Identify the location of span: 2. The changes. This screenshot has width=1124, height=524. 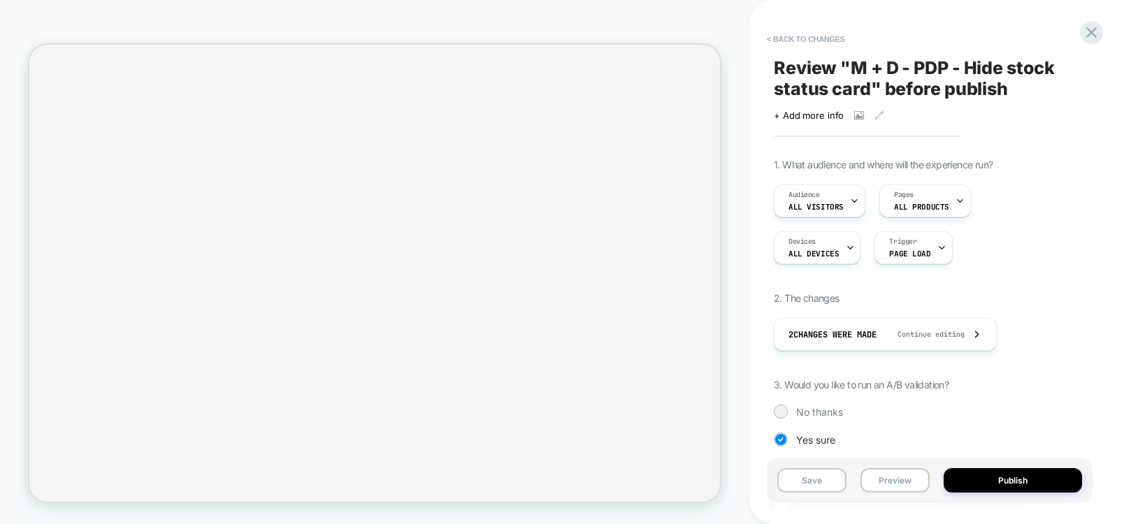
(807, 298).